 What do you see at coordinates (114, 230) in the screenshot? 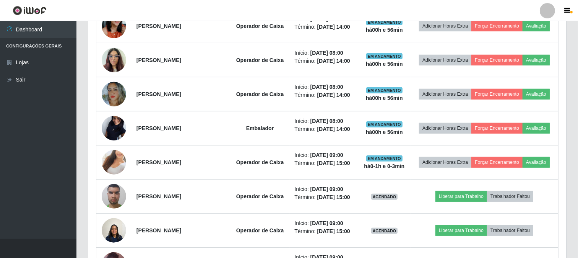
I see `img: 1752717183339.jpeg` at bounding box center [114, 230].